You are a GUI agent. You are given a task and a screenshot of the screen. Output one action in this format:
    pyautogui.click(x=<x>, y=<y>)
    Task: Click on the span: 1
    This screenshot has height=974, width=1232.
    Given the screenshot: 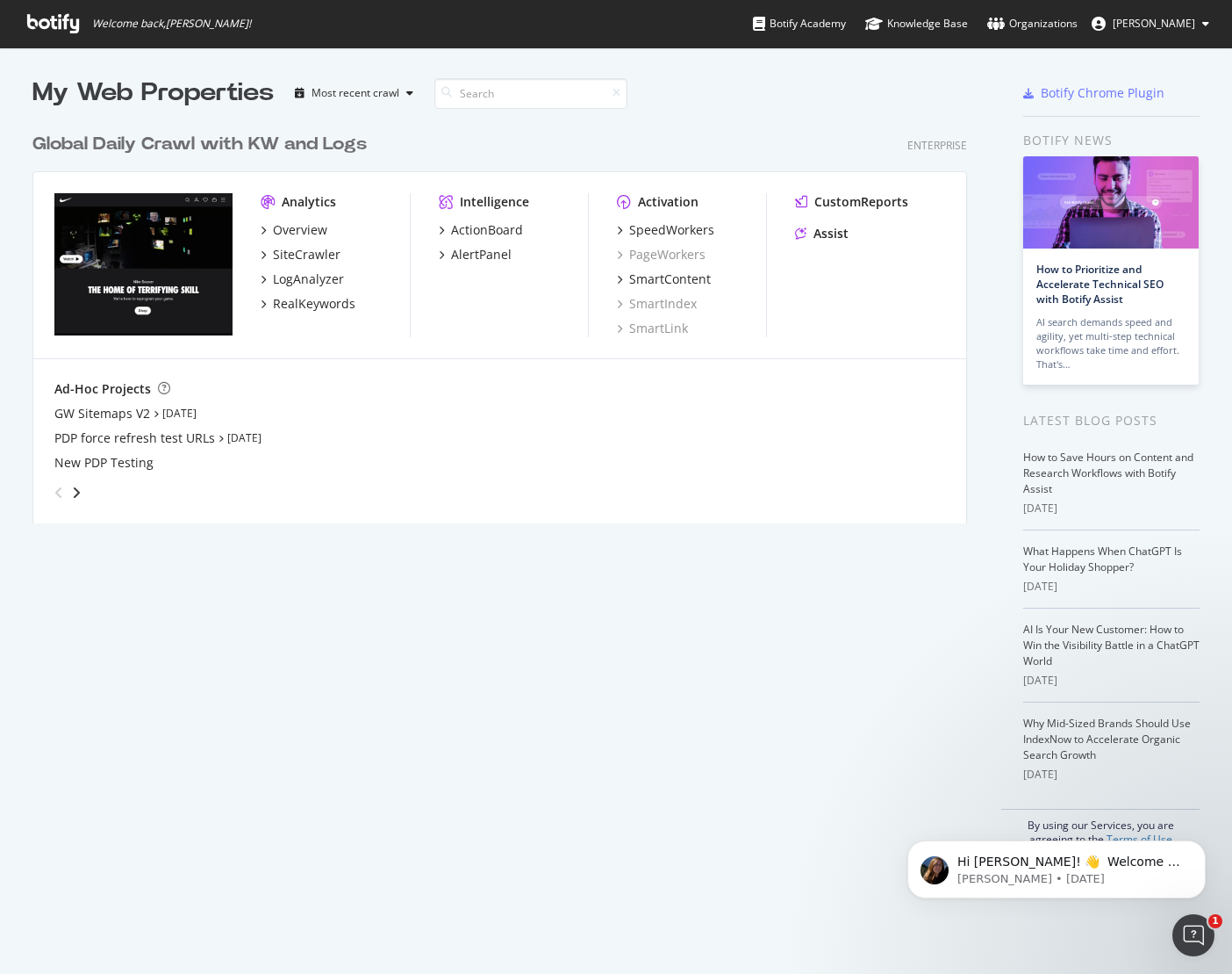 What is the action you would take?
    pyautogui.click(x=1215, y=920)
    